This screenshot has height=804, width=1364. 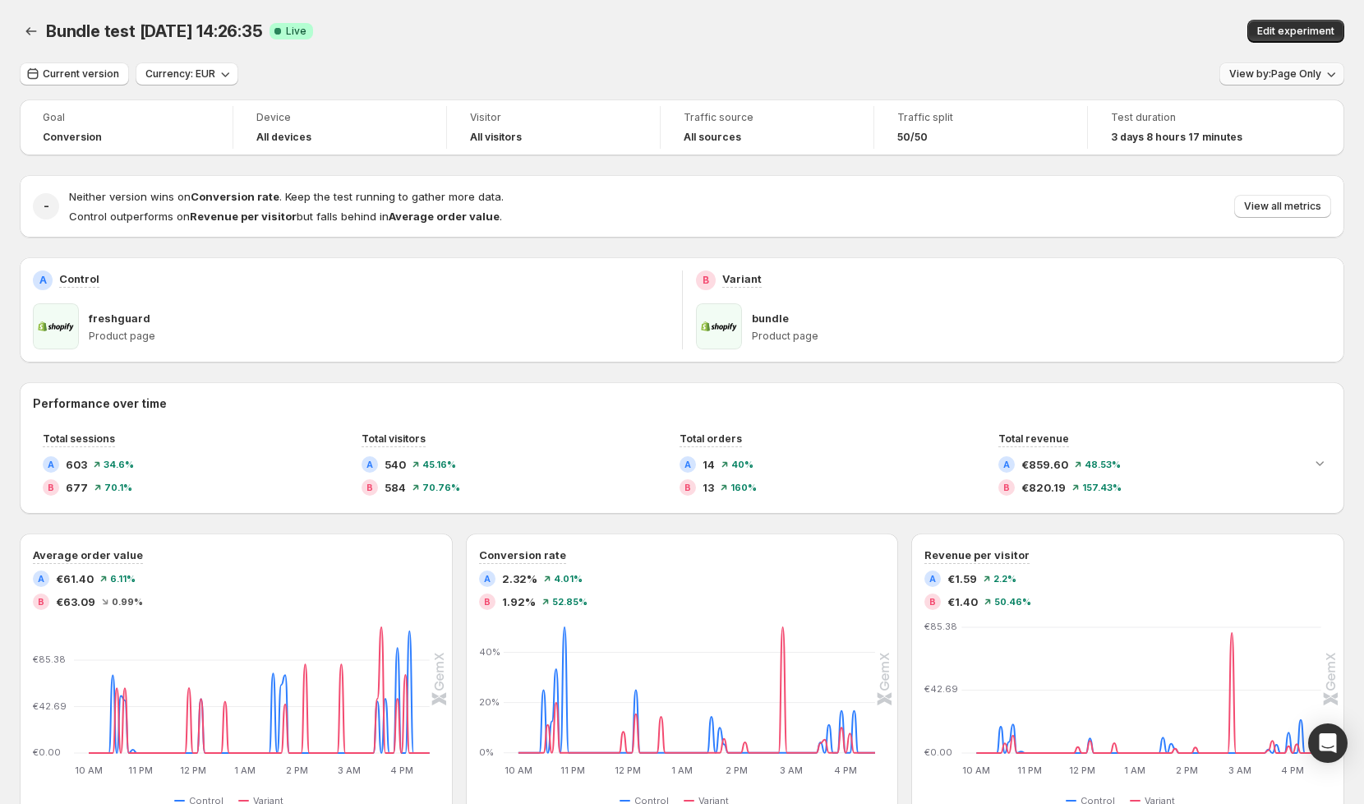 What do you see at coordinates (339, 127) in the screenshot?
I see `a: DeviceAll devices` at bounding box center [339, 127].